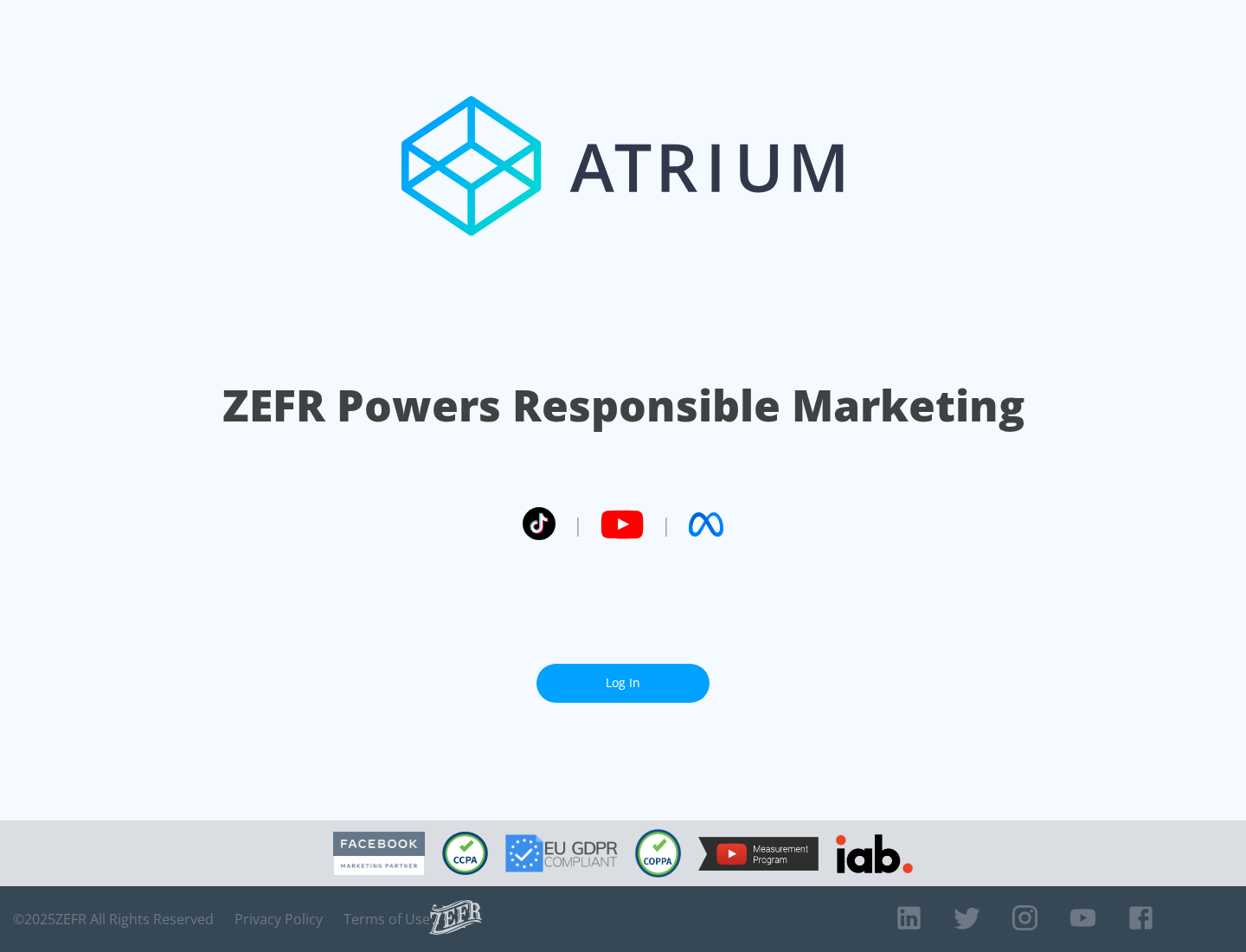  What do you see at coordinates (758, 853) in the screenshot?
I see `img: YouTube Measurement Program` at bounding box center [758, 853].